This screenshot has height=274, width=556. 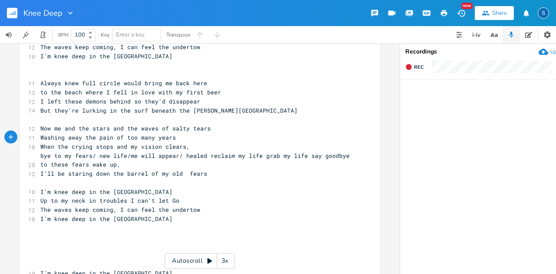 What do you see at coordinates (178, 35) in the screenshot?
I see `div: Transpose` at bounding box center [178, 35].